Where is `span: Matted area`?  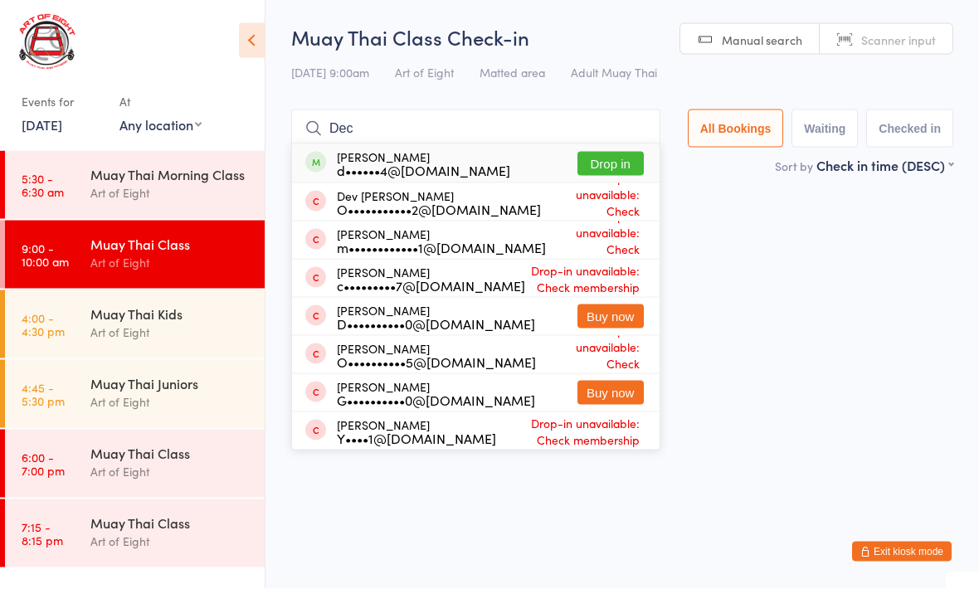 span: Matted area is located at coordinates (512, 72).